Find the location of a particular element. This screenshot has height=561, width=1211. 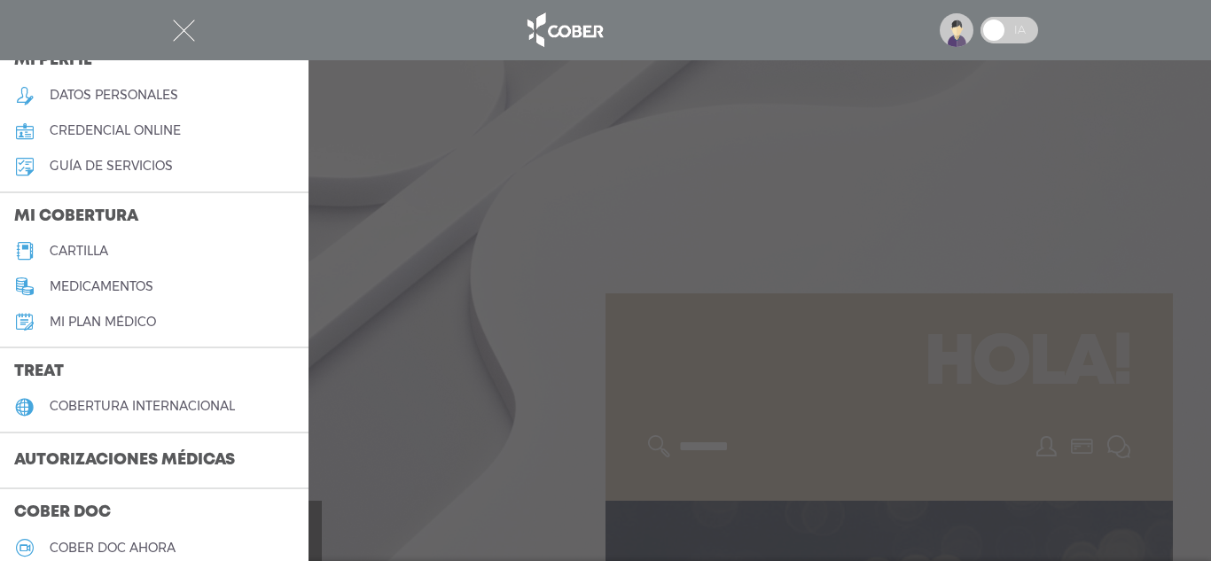

h5: datos personales is located at coordinates (113, 95).